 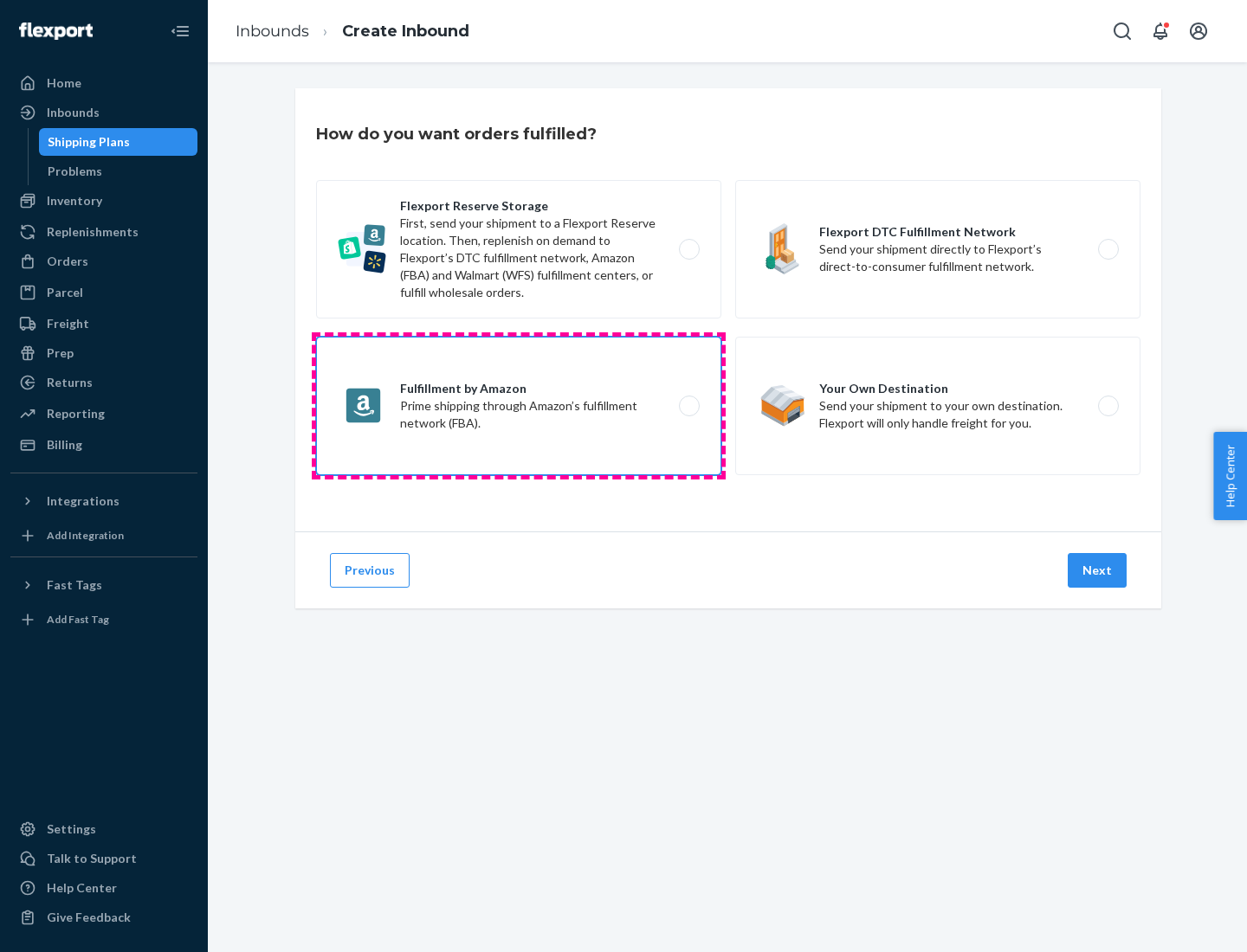 I want to click on div: Reporting, so click(x=76, y=414).